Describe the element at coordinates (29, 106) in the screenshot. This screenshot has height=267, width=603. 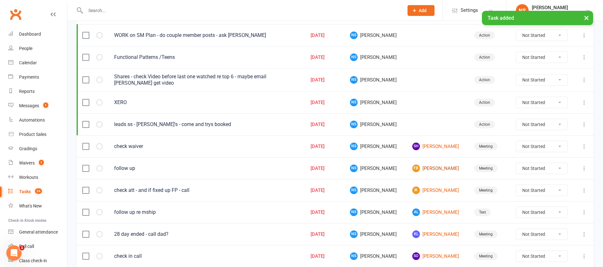
I see `div: Messages` at that location.